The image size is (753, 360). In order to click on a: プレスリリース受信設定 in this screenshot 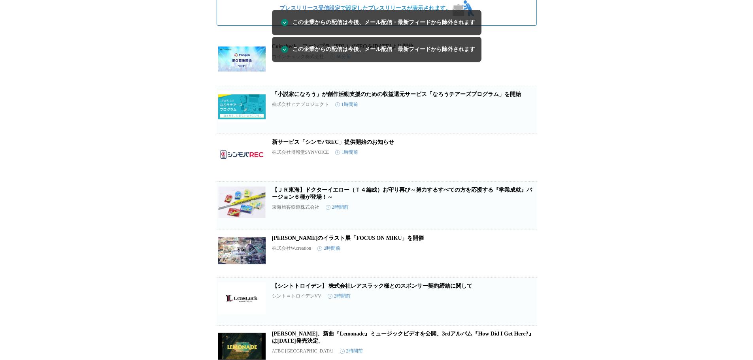, I will do `click(310, 8)`.